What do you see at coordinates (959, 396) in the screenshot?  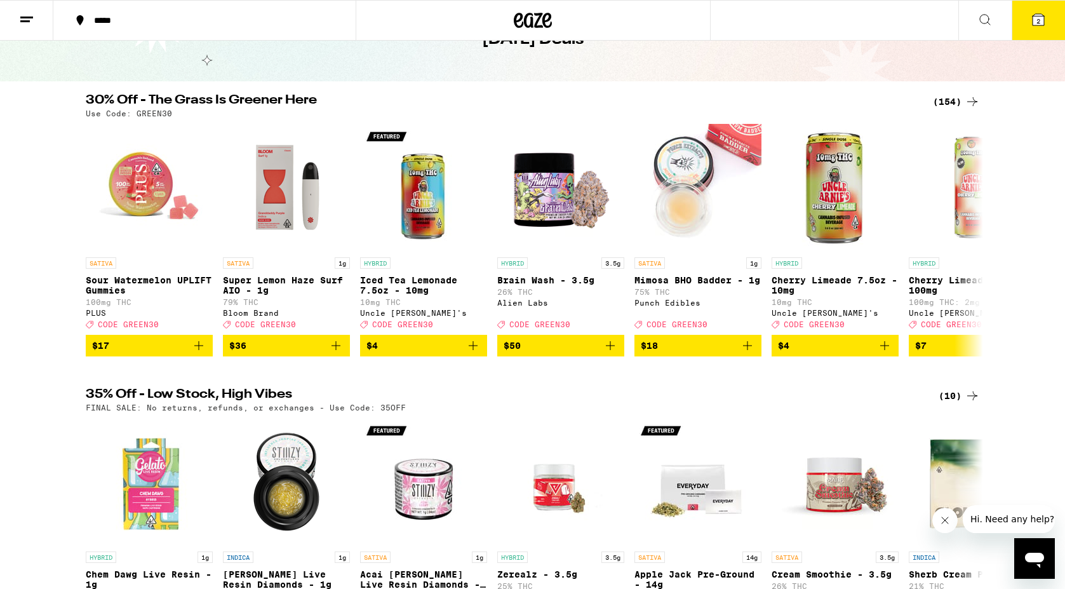 I see `div: (10)` at bounding box center [959, 396].